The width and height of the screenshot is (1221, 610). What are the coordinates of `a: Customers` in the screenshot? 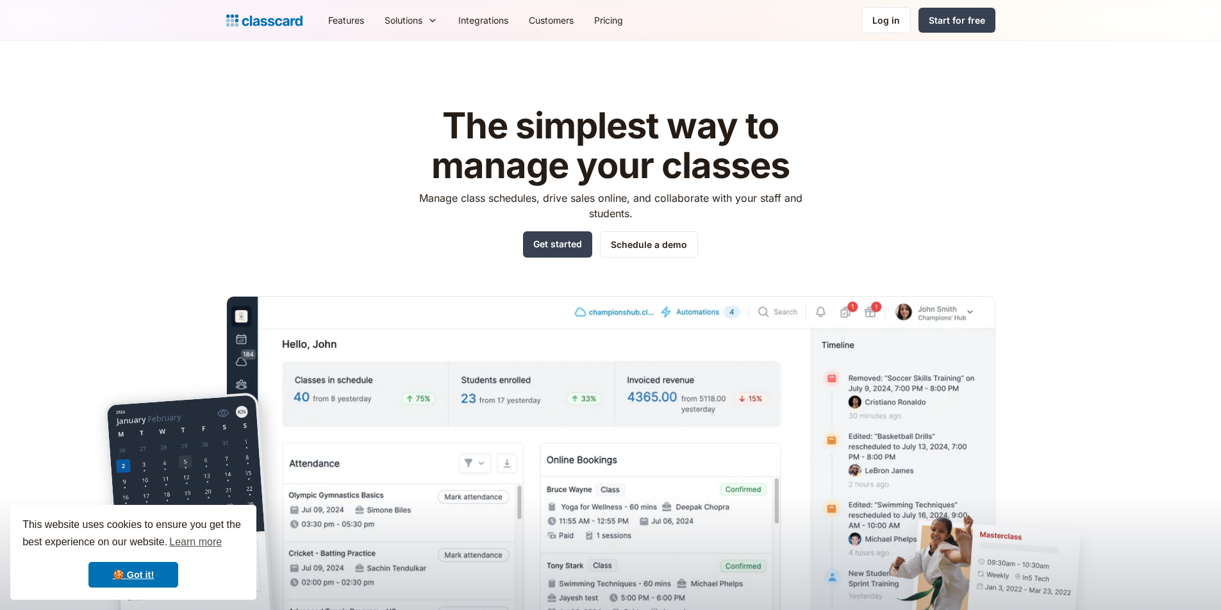 It's located at (551, 20).